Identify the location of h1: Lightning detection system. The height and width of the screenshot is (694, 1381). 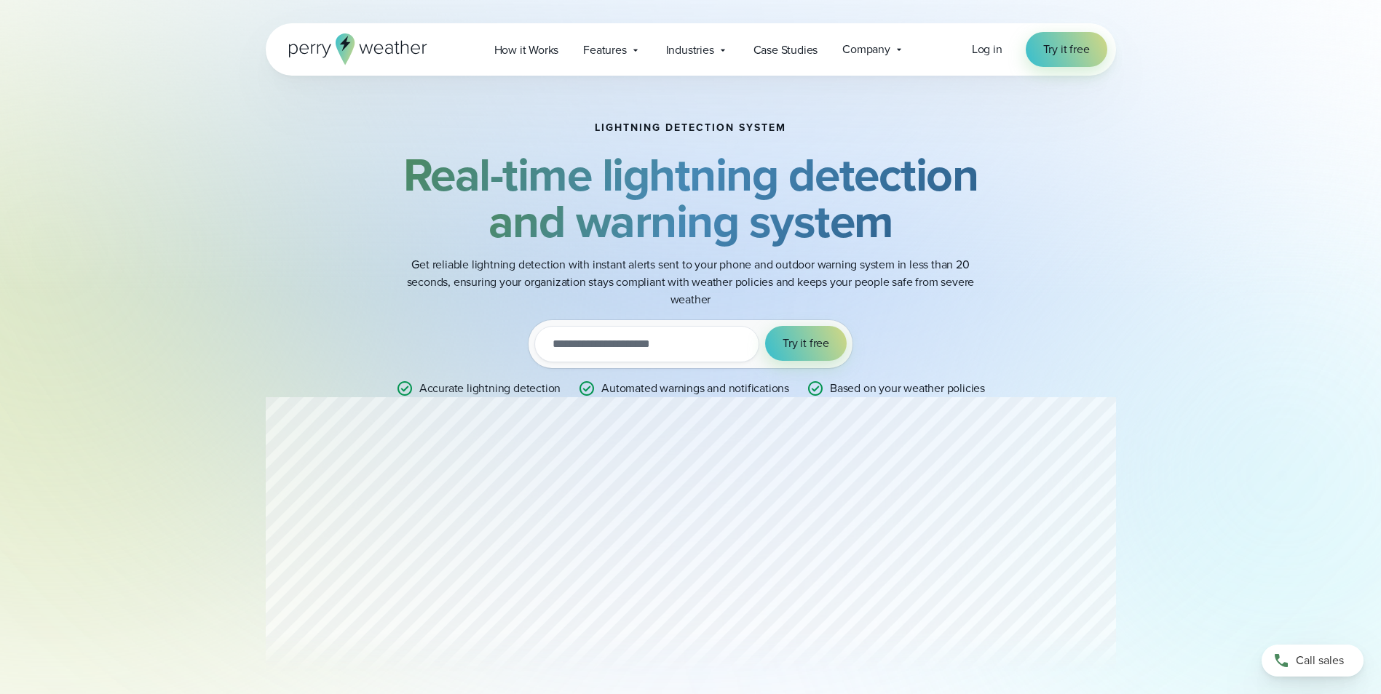
(690, 128).